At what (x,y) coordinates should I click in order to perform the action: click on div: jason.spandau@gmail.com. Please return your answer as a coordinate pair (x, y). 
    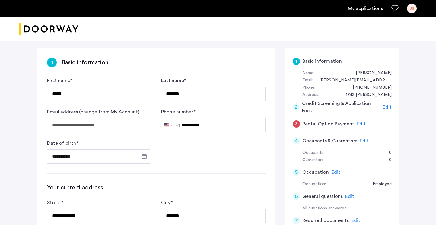
    Looking at the image, I should click on (352, 80).